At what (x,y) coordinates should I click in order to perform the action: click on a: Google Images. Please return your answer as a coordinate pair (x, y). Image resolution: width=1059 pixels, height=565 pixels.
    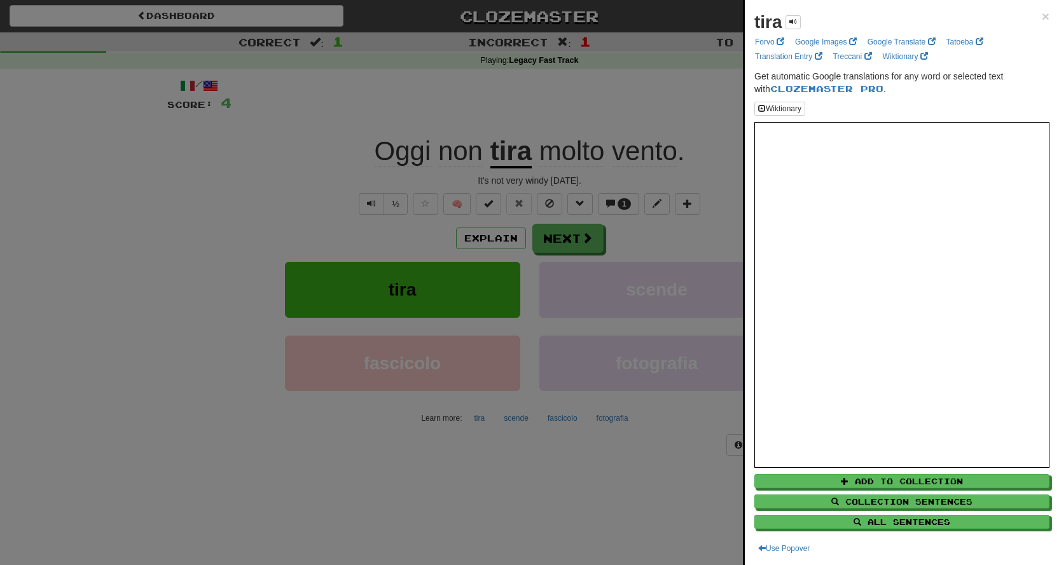
    Looking at the image, I should click on (825, 42).